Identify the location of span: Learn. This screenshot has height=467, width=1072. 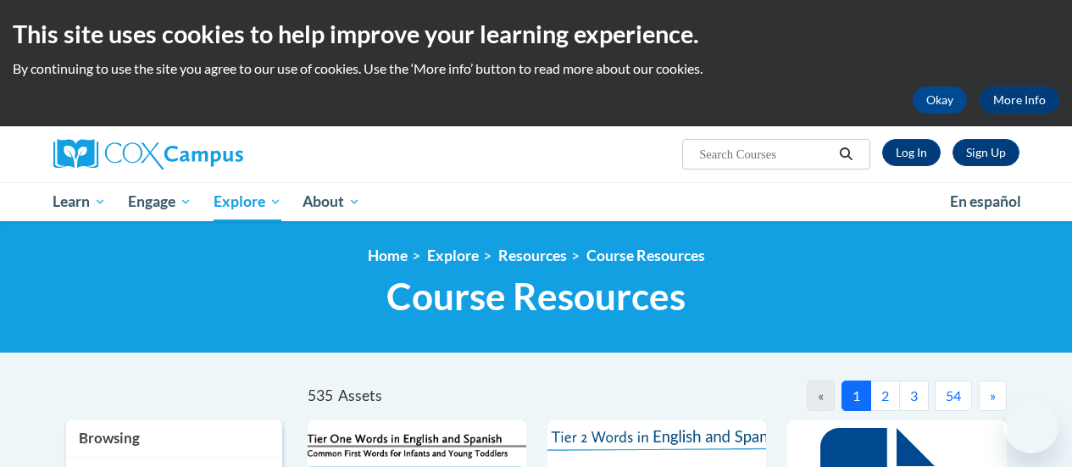
(79, 202).